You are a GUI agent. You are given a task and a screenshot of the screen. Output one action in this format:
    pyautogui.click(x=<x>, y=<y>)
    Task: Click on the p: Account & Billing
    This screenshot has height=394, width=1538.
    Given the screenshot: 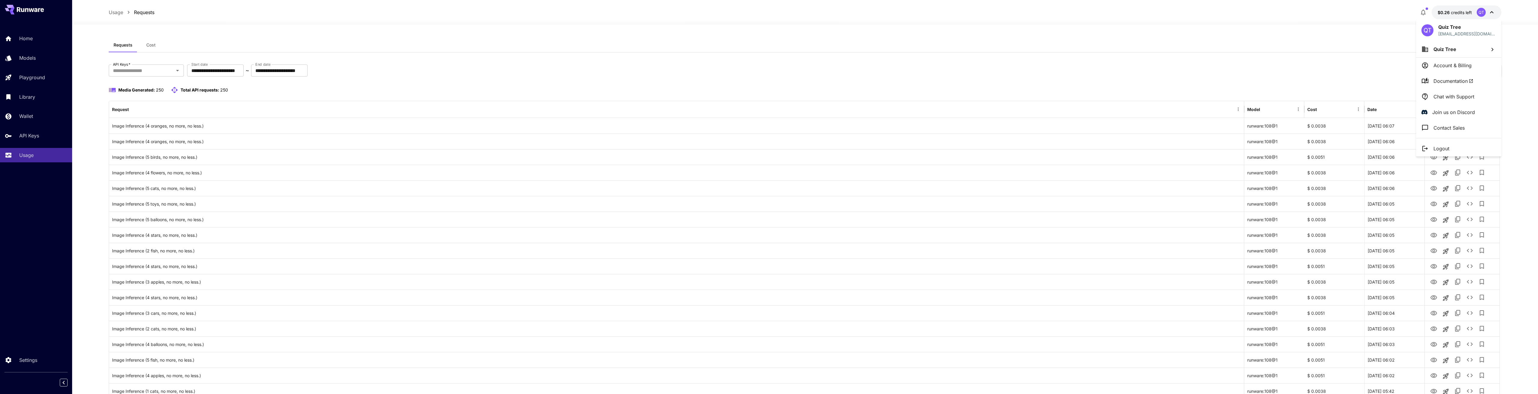 What is the action you would take?
    pyautogui.click(x=1453, y=65)
    